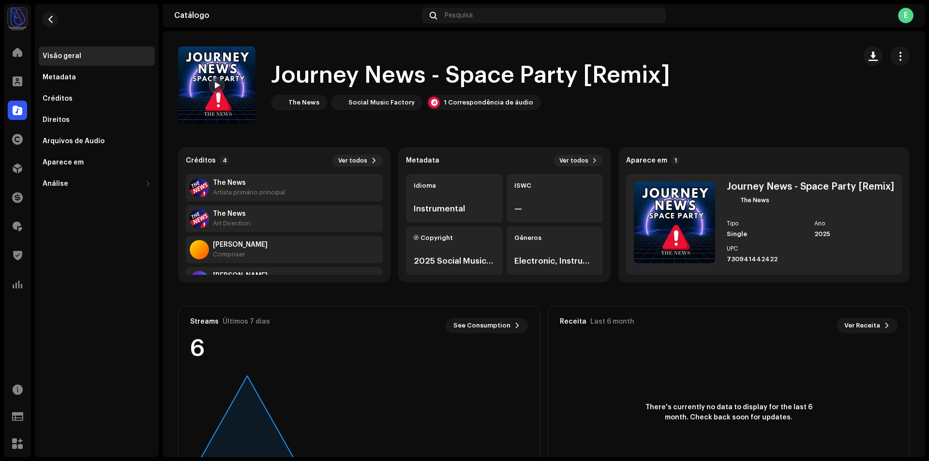 This screenshot has width=929, height=461. I want to click on span: There's currently no data to display for the last 6 month. Check back soon for updates., so click(729, 413).